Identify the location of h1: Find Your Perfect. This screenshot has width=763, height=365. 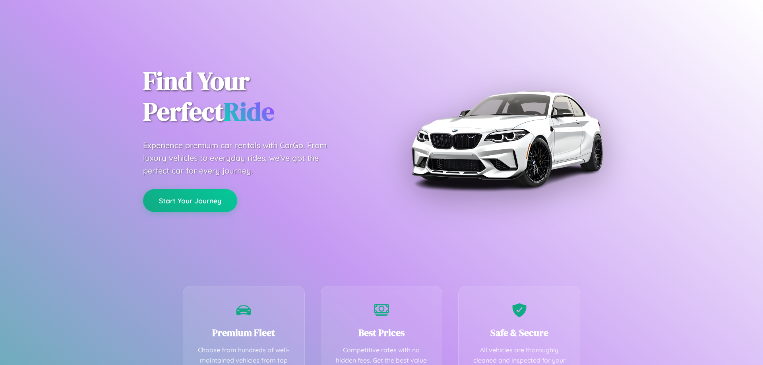
(256, 97).